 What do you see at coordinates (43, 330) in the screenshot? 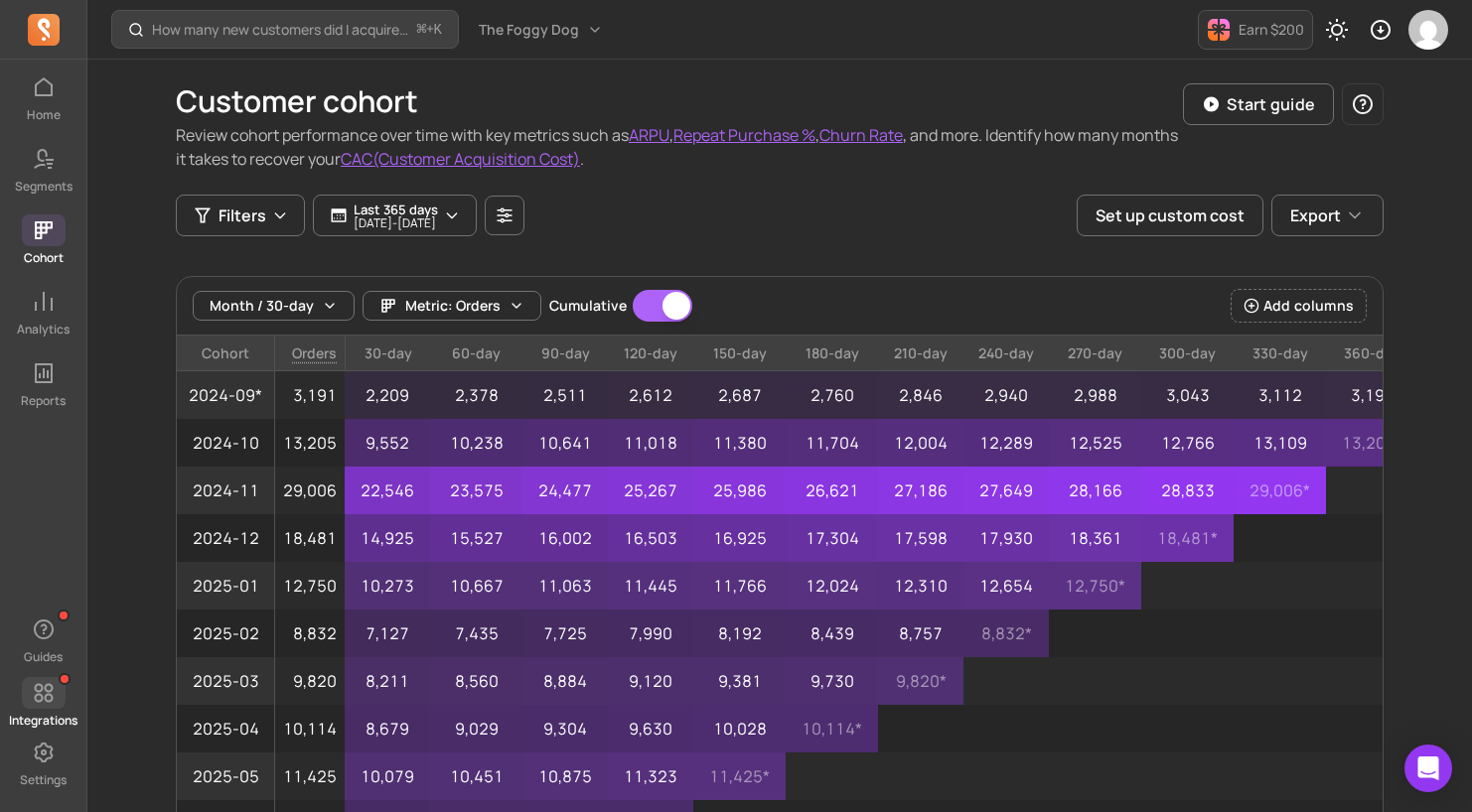
I see `p: Analytics` at bounding box center [43, 330].